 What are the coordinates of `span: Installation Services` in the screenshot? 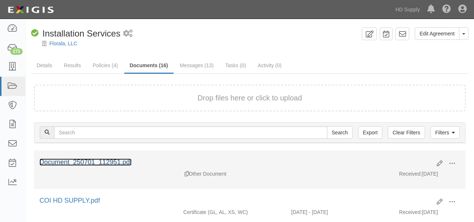 It's located at (81, 33).